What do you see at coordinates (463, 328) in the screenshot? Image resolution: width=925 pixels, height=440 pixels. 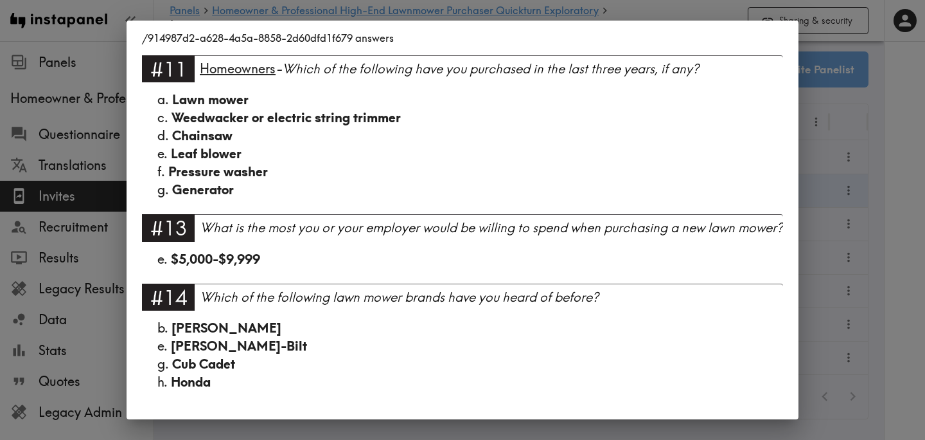 I see `div: b.` at bounding box center [463, 328].